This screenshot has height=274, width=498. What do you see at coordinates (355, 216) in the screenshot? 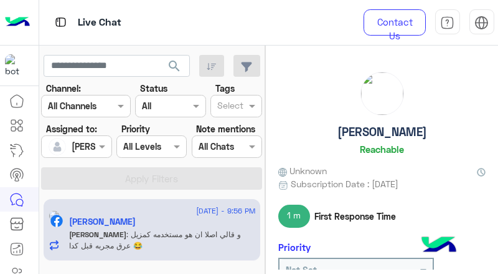
I see `span: First Response Time` at bounding box center [355, 216].